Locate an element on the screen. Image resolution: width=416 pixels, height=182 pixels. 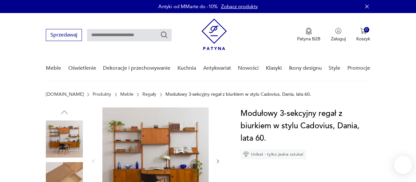
img: Ikonka użytkownika is located at coordinates (338, 31).